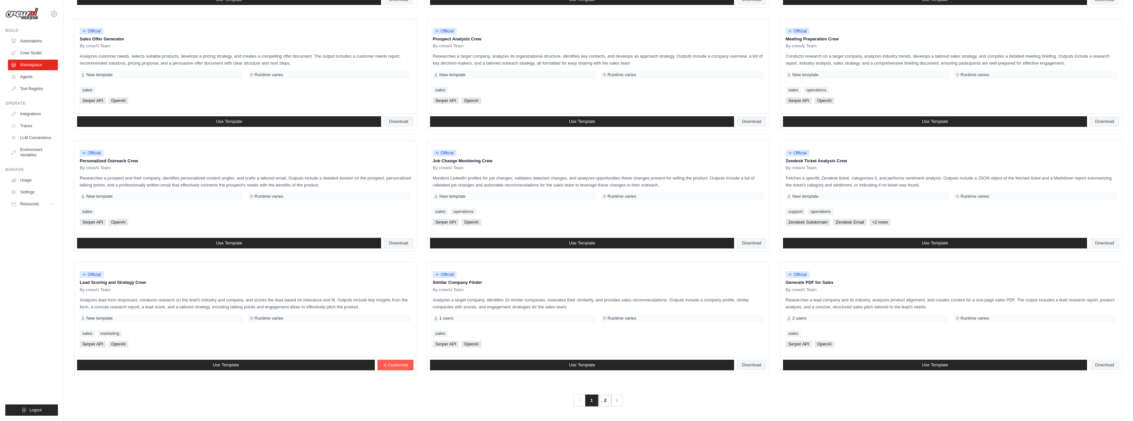 This screenshot has width=1133, height=421. What do you see at coordinates (598, 282) in the screenshot?
I see `p: Similar Company Finder` at bounding box center [598, 282].